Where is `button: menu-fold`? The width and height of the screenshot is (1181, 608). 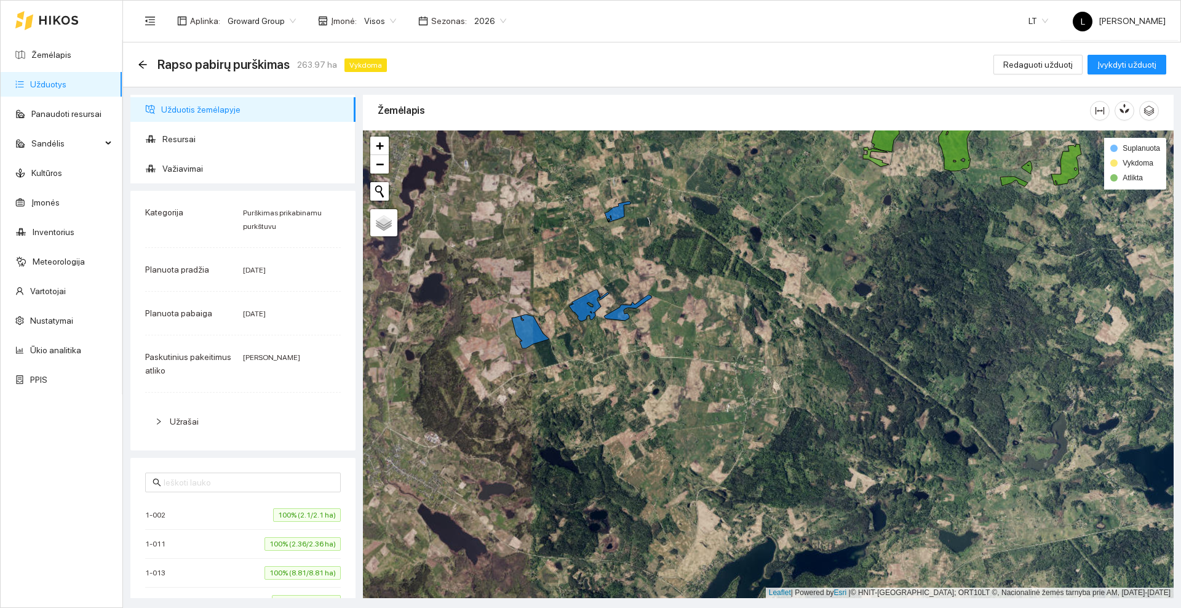
button: menu-fold is located at coordinates (150, 21).